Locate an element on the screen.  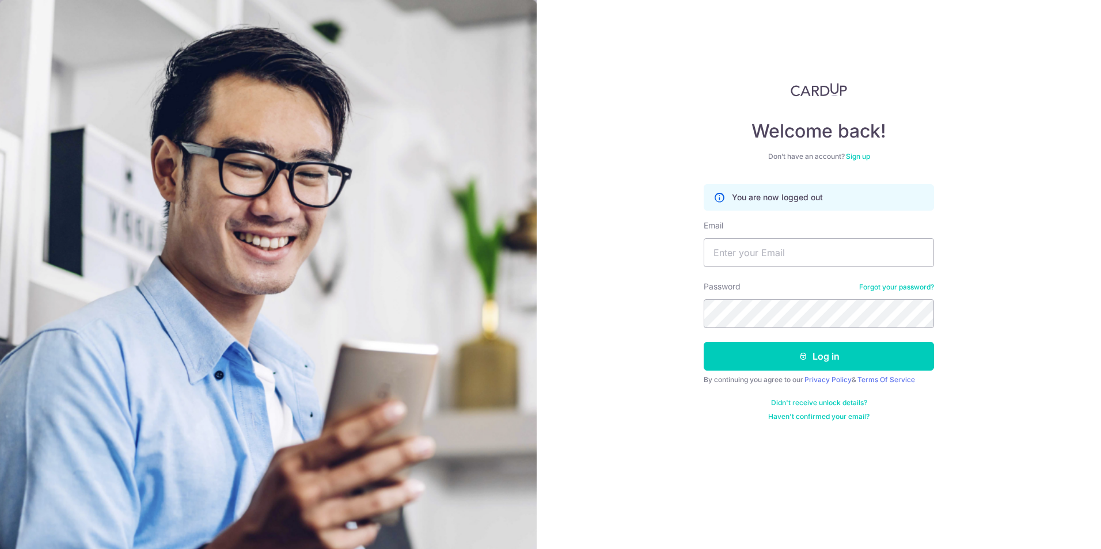
a: Forgot your password? is located at coordinates (897, 287).